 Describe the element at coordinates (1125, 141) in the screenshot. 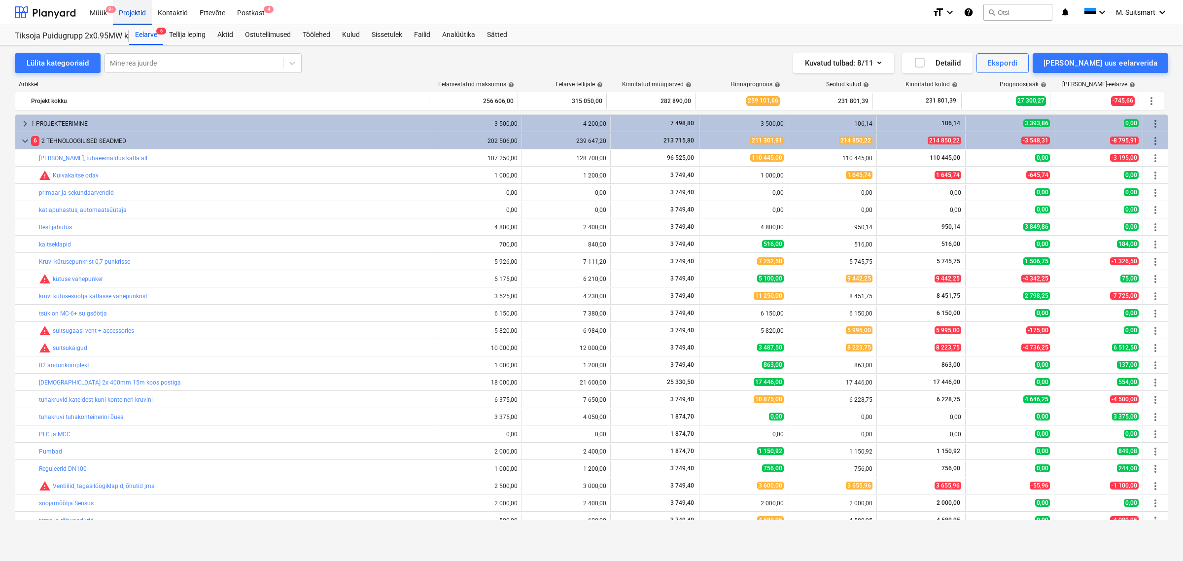

I see `span: -8 795,91` at that location.